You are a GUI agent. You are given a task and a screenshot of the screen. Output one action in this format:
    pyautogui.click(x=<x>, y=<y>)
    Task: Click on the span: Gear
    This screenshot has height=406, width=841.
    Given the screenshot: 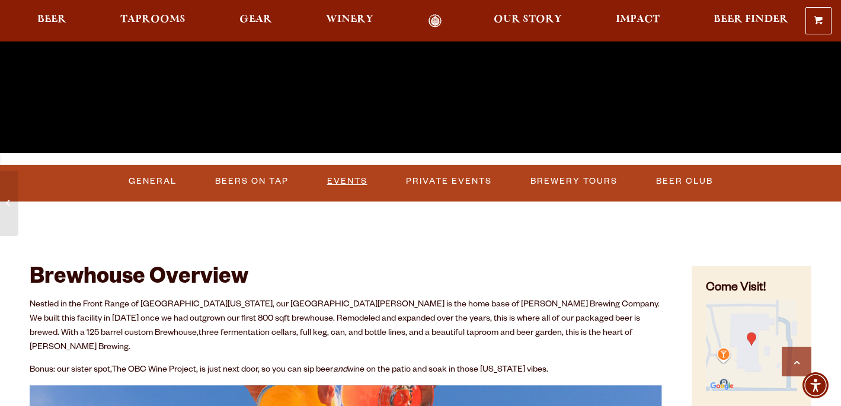 What is the action you would take?
    pyautogui.click(x=255, y=20)
    